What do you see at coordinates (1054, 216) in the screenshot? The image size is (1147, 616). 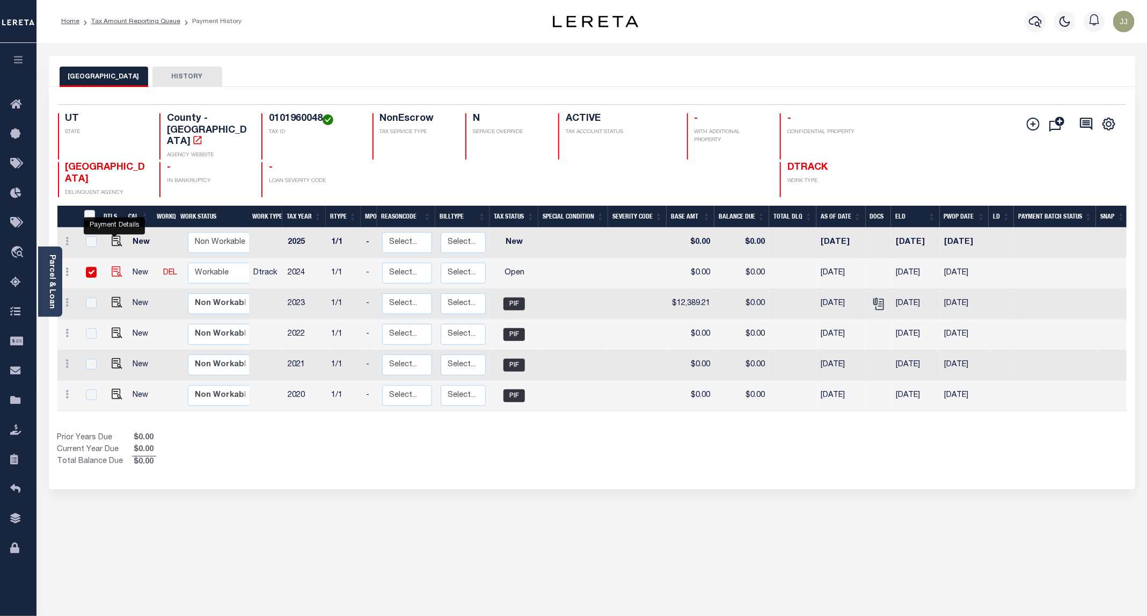 I see `th: Payment Batch Status: activate to sort column ascending` at bounding box center [1054, 216].